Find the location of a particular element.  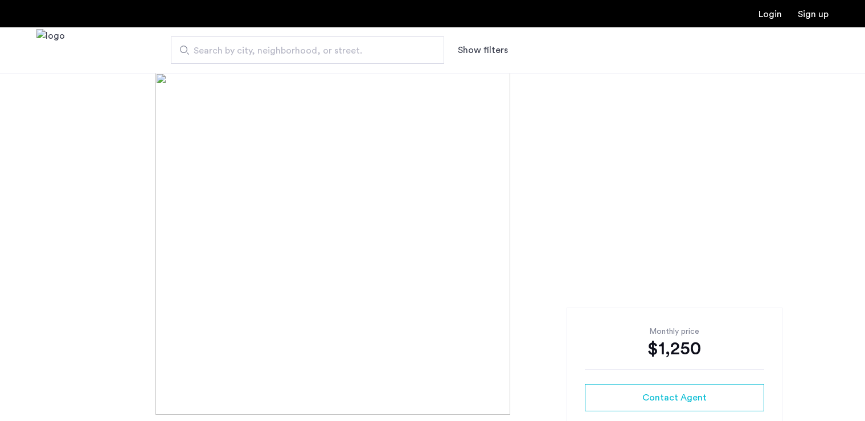

a: Registration is located at coordinates (813, 14).